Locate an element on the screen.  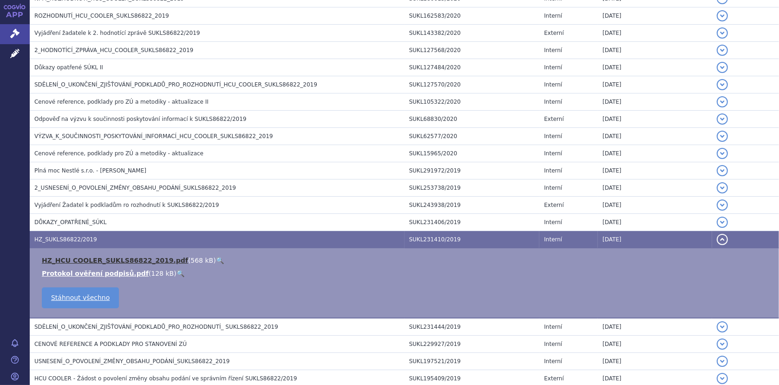
span: Vyjádření žadatele k 2. hodnotící zprávě SUKLS86822/2019 is located at coordinates (117, 33).